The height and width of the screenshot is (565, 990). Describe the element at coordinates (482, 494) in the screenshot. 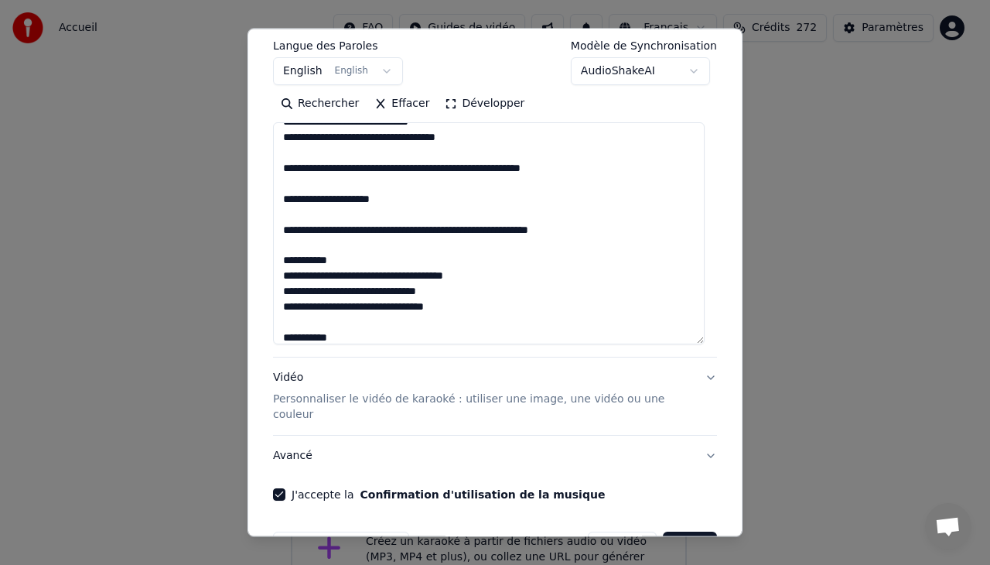

I see `button: J'accepte la` at that location.